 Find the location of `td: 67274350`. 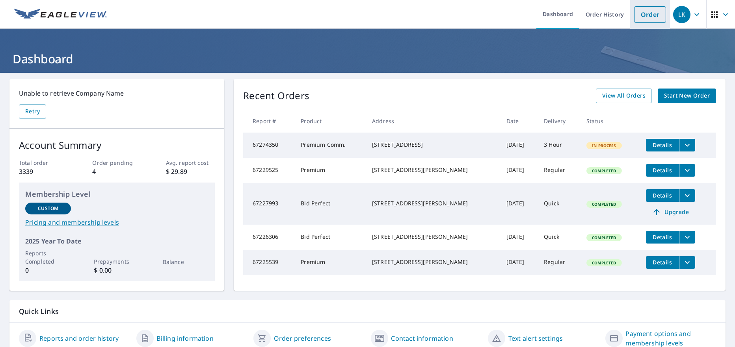

td: 67274350 is located at coordinates (269, 145).